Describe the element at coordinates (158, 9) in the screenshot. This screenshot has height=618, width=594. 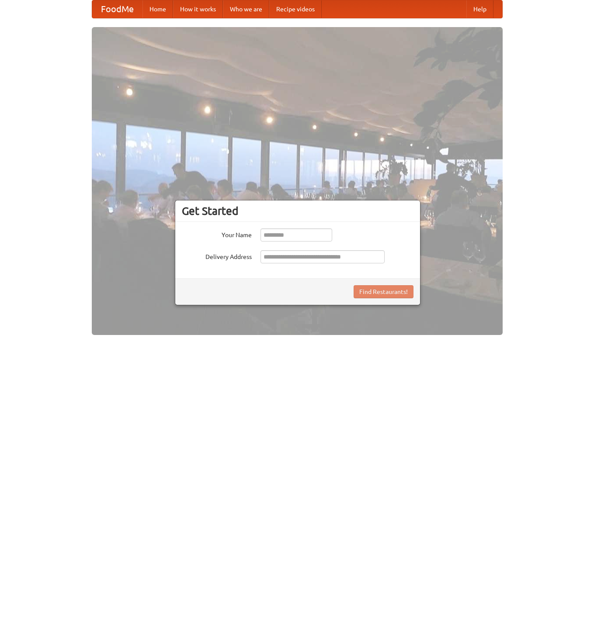
I see `a: Home` at that location.